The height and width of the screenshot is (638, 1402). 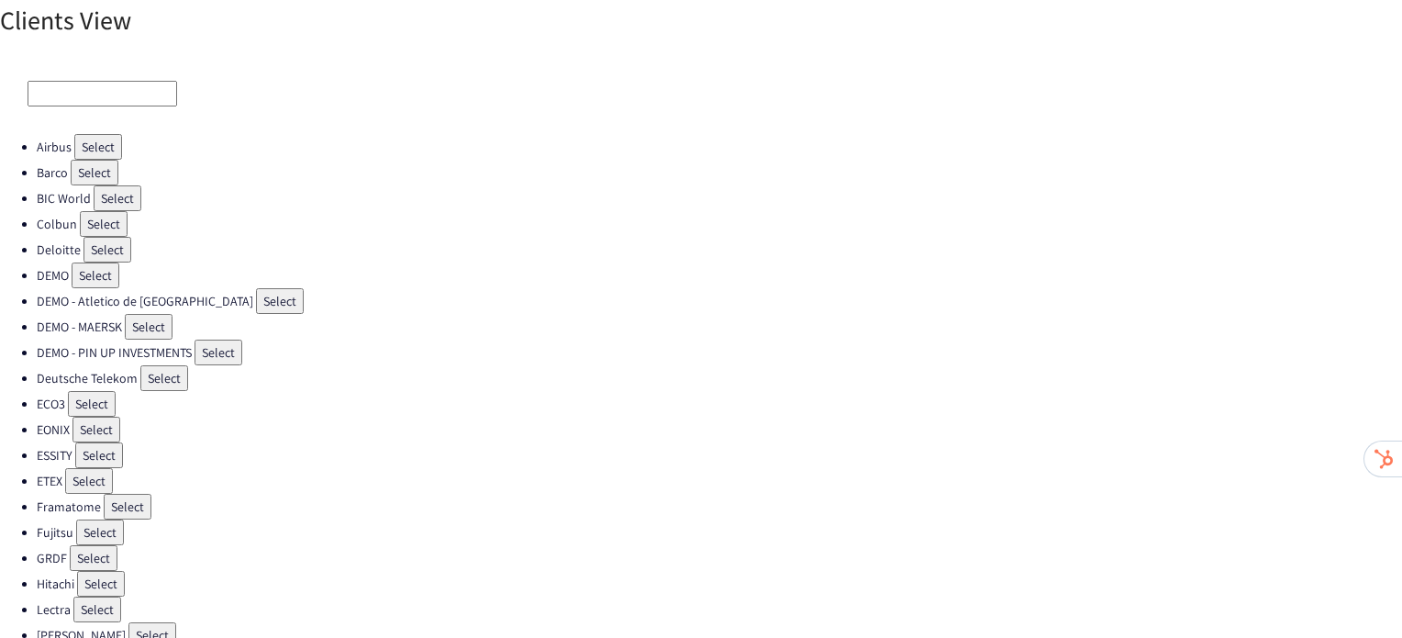 What do you see at coordinates (719, 198) in the screenshot?
I see `li: BIC World` at bounding box center [719, 198].